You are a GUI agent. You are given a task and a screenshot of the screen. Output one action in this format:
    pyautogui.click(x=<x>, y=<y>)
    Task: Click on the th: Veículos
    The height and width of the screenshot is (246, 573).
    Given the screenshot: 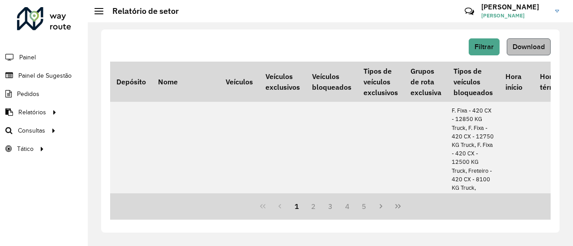 What is the action you would take?
    pyautogui.click(x=239, y=82)
    